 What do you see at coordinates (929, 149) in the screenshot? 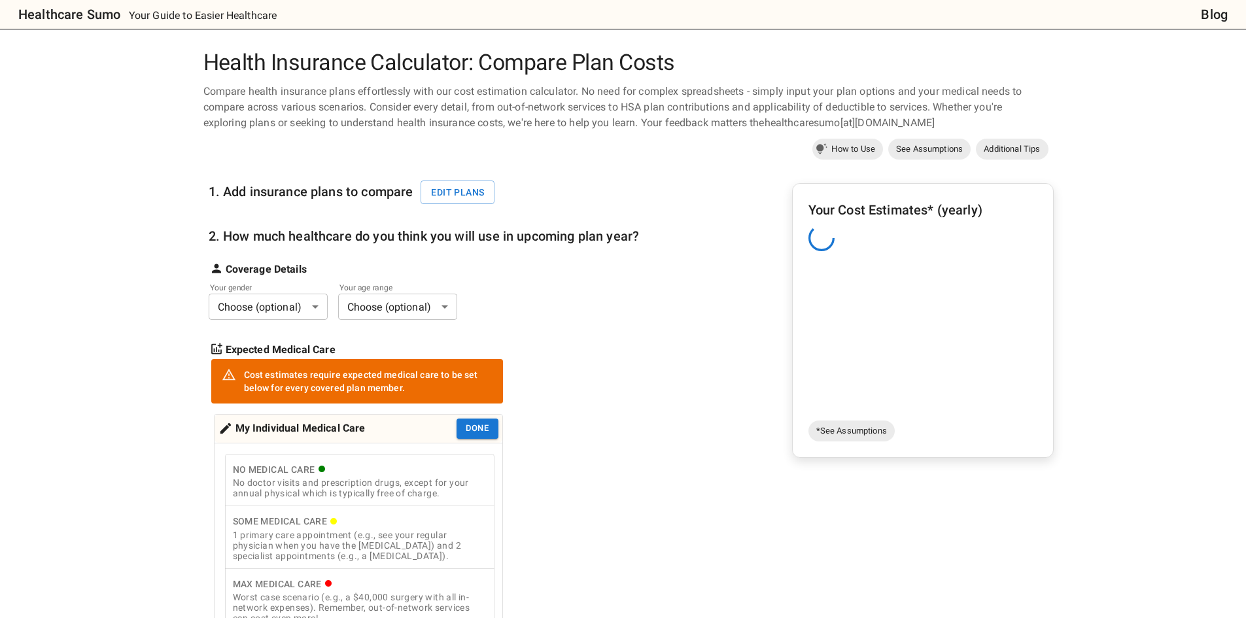
I see `span: See Assumptions` at bounding box center [929, 149].